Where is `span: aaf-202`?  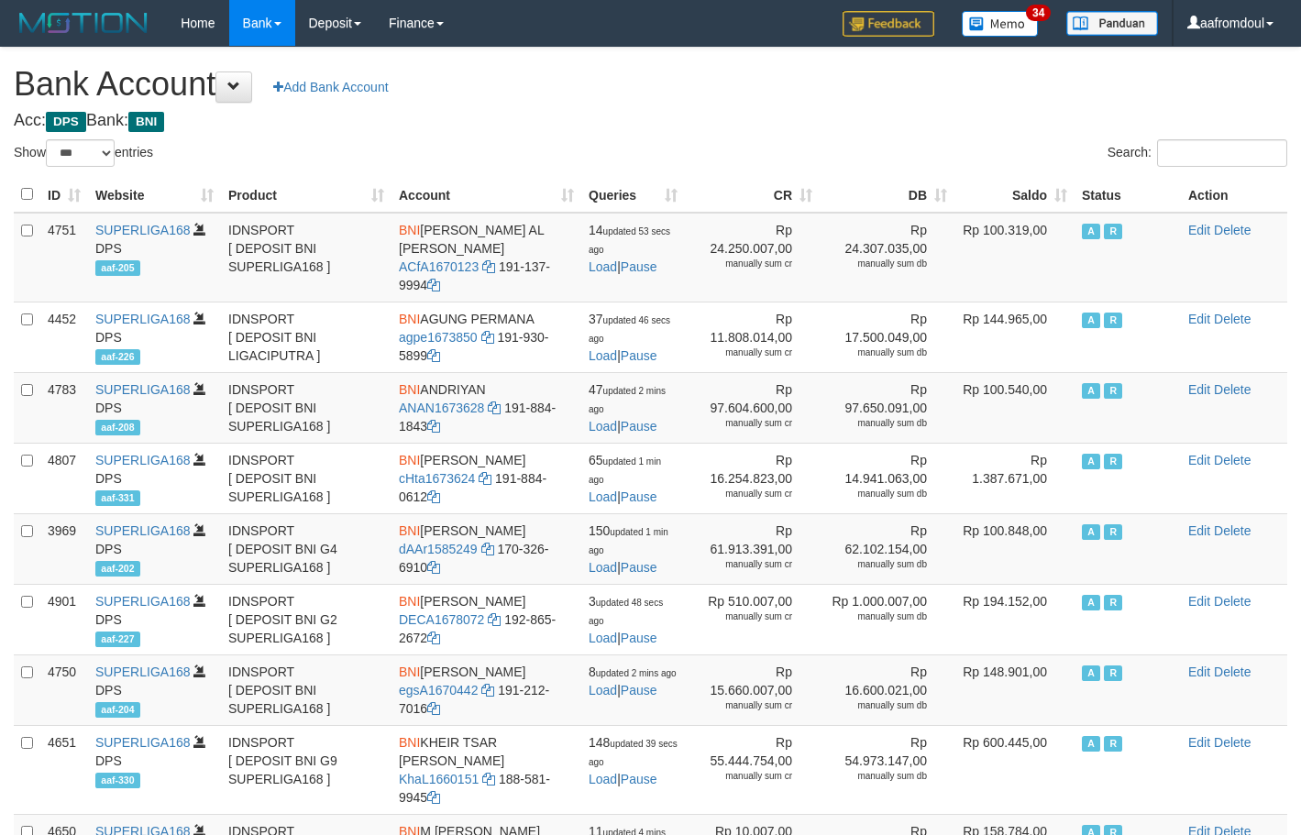 span: aaf-202 is located at coordinates (117, 568).